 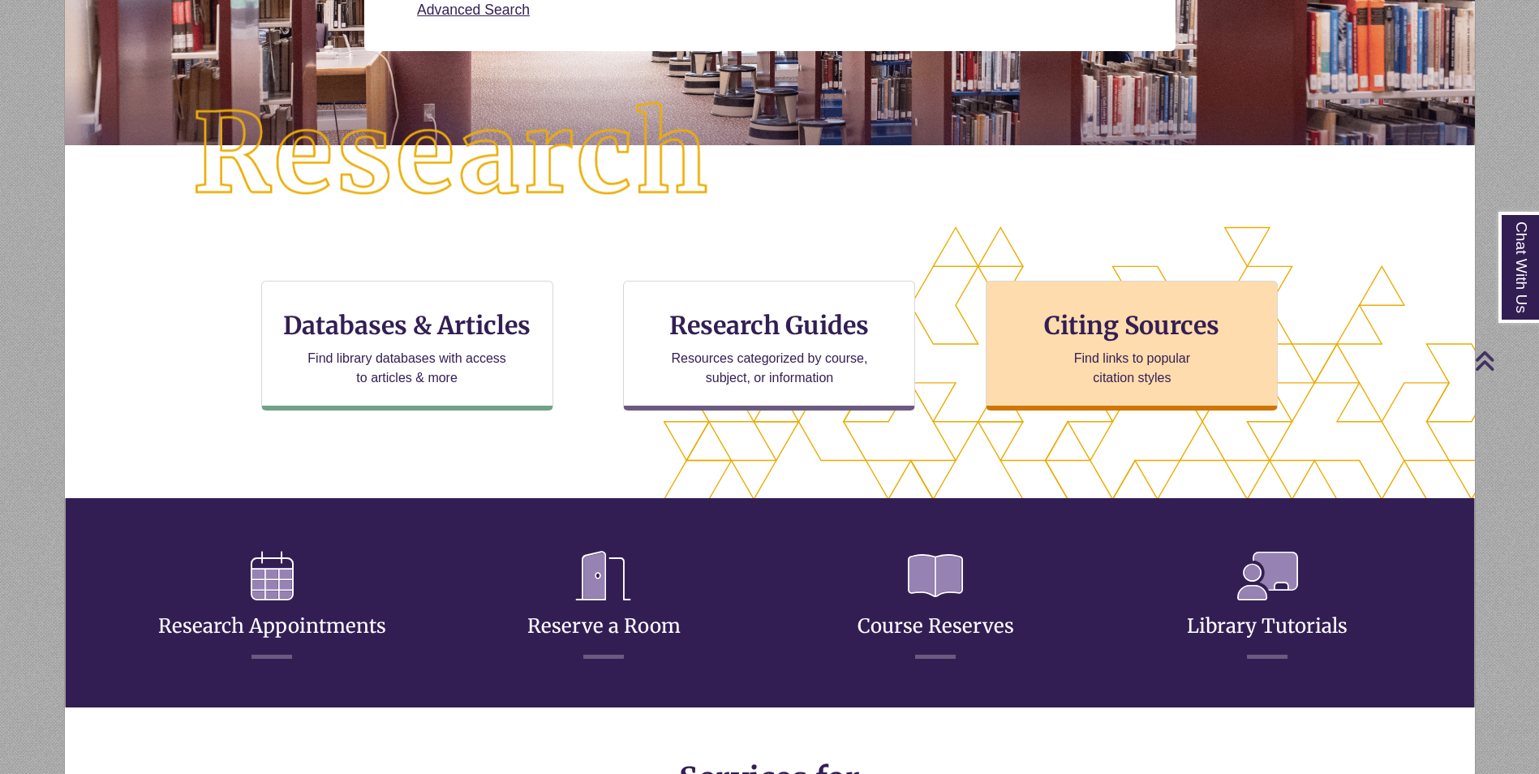 I want to click on a: Course Reserves, so click(x=935, y=606).